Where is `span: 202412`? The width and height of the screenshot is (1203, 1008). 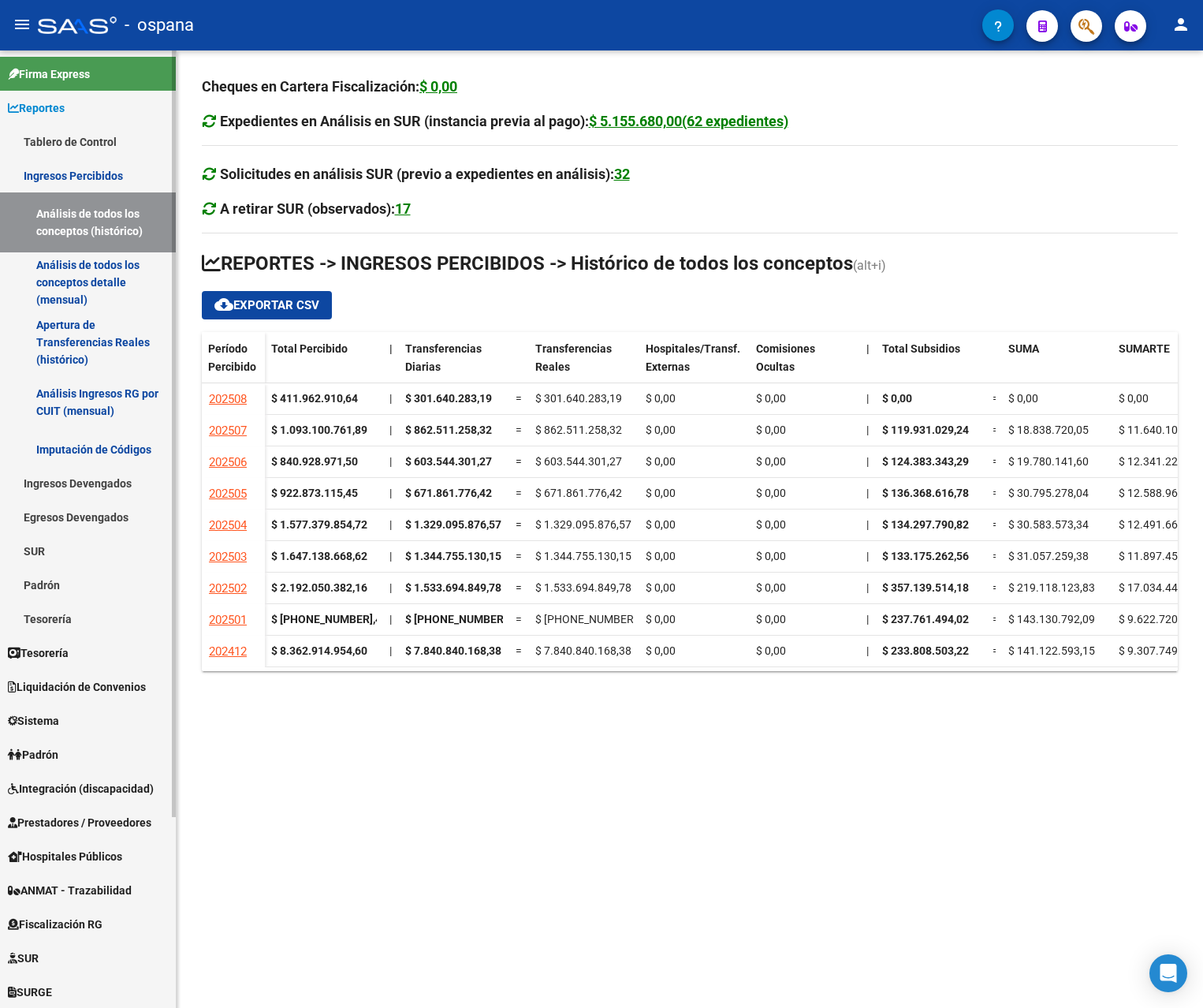
span: 202412 is located at coordinates (228, 651).